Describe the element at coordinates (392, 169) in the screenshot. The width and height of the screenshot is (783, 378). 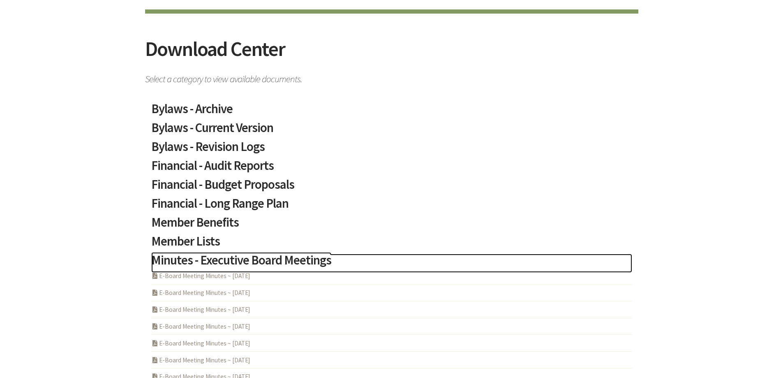
I see `h2: Financial - Audit Reports` at that location.